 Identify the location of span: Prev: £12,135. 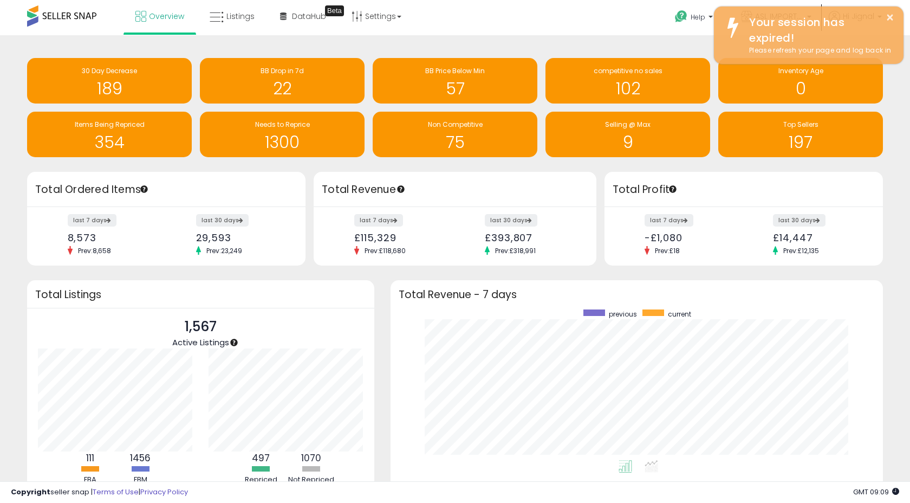
(801, 250).